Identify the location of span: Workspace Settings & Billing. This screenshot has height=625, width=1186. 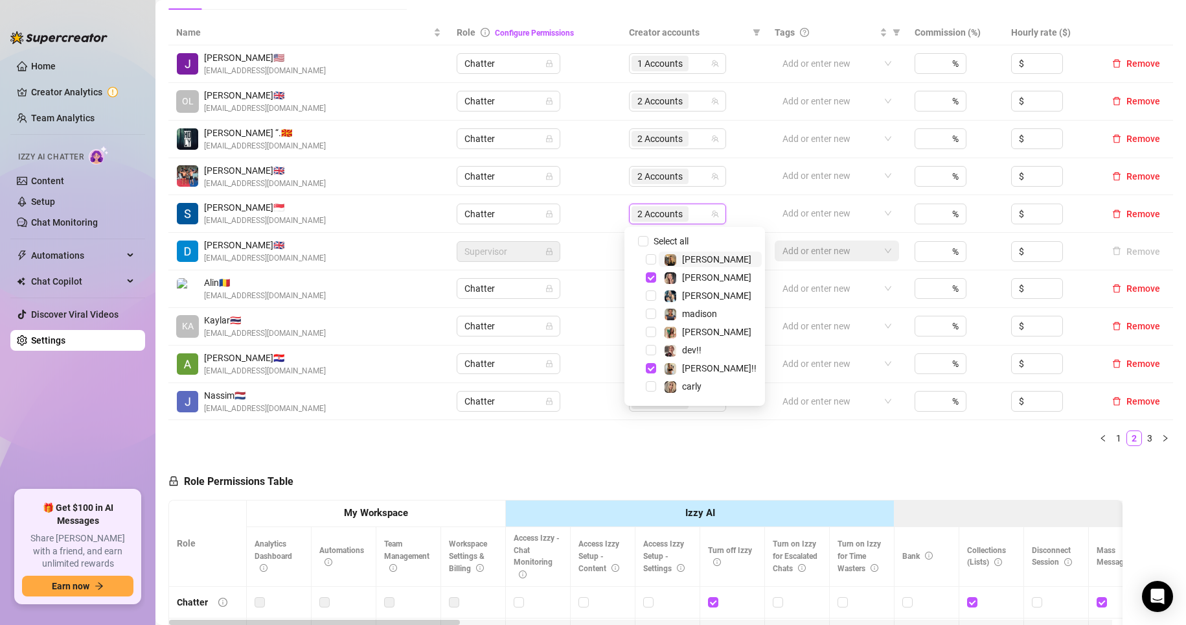
(468, 556).